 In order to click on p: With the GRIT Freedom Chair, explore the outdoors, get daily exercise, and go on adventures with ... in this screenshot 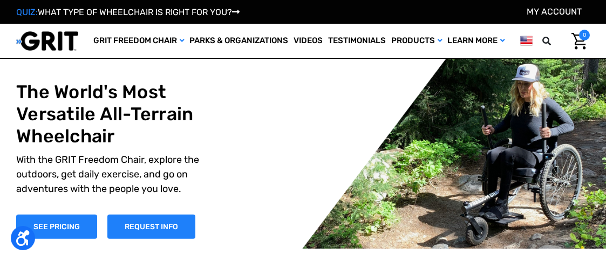, I will do `click(108, 174)`.